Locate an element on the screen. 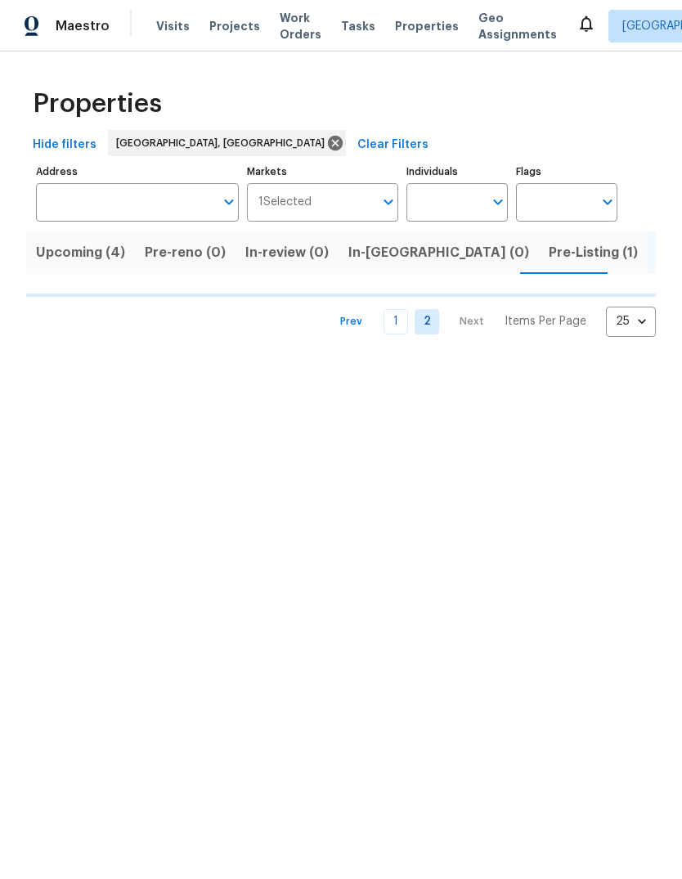 The image size is (682, 879). nav: Pagination Navigation is located at coordinates (490, 321).